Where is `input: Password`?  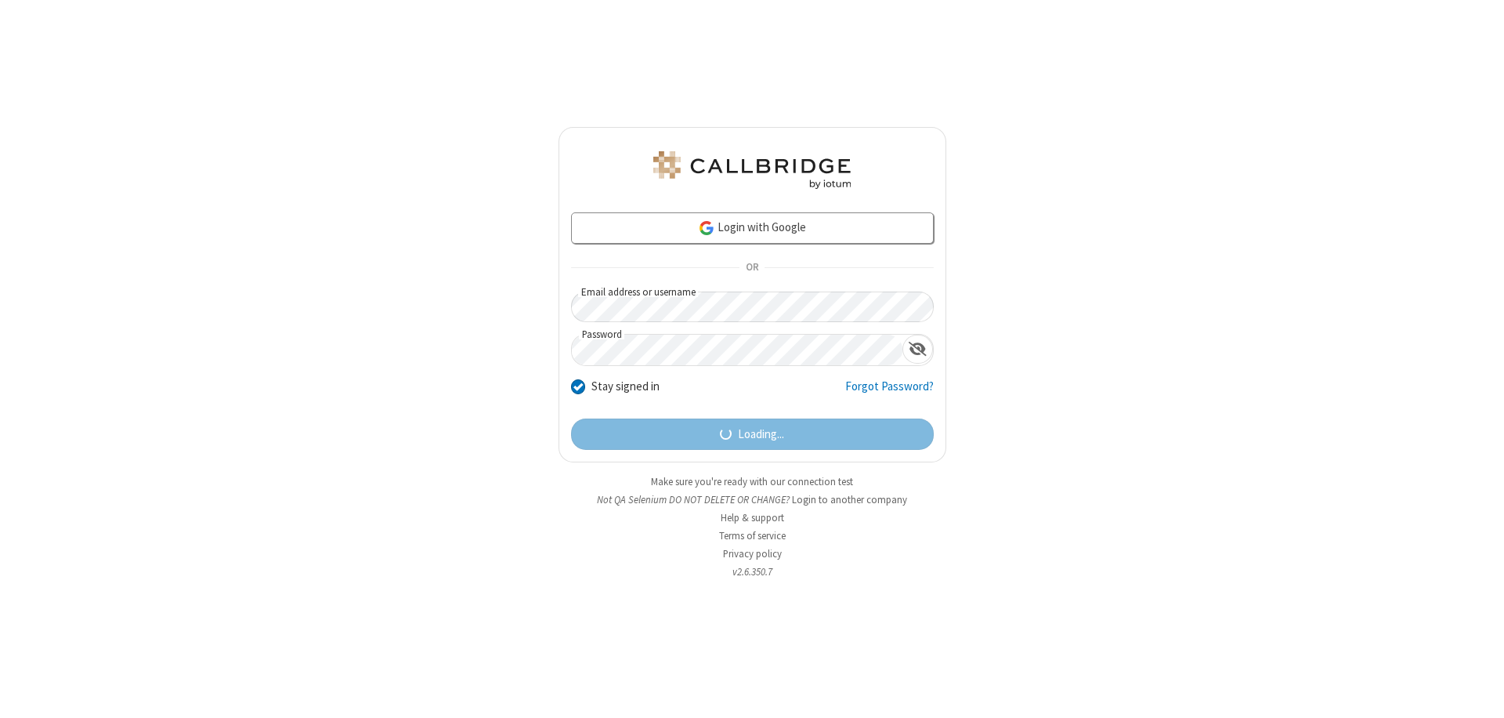
input: Password is located at coordinates (737, 349).